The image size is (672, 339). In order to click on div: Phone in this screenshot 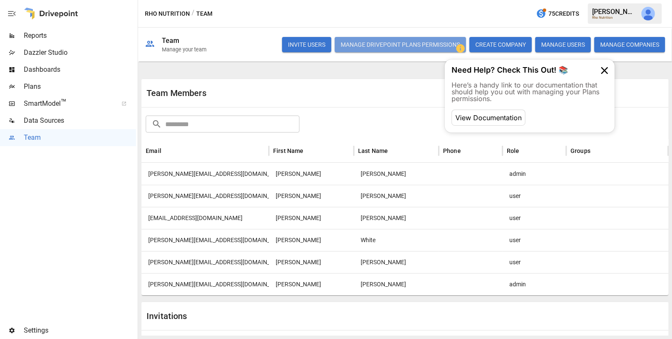, I will do `click(452, 151)`.